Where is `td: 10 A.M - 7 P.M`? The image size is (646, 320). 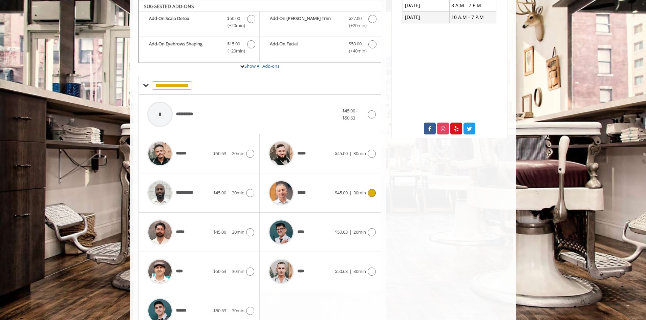 td: 10 A.M - 7 P.M is located at coordinates (473, 17).